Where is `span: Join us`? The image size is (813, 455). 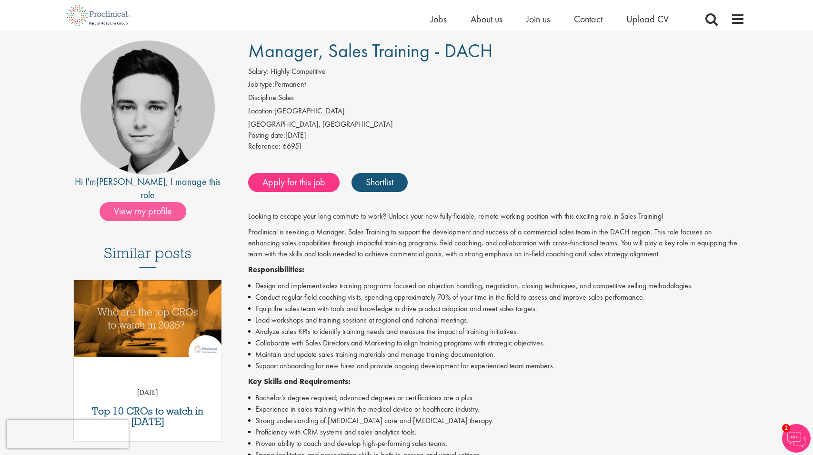
span: Join us is located at coordinates (538, 19).